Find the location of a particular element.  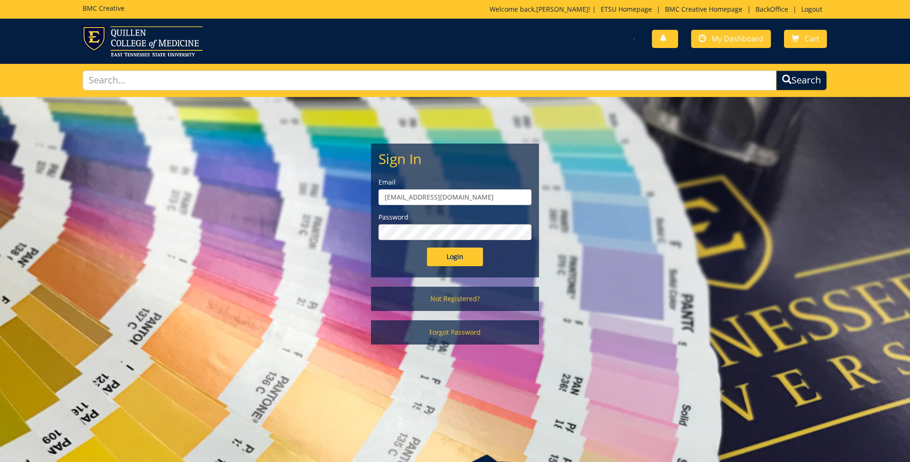

a: BackOffice is located at coordinates (772, 9).